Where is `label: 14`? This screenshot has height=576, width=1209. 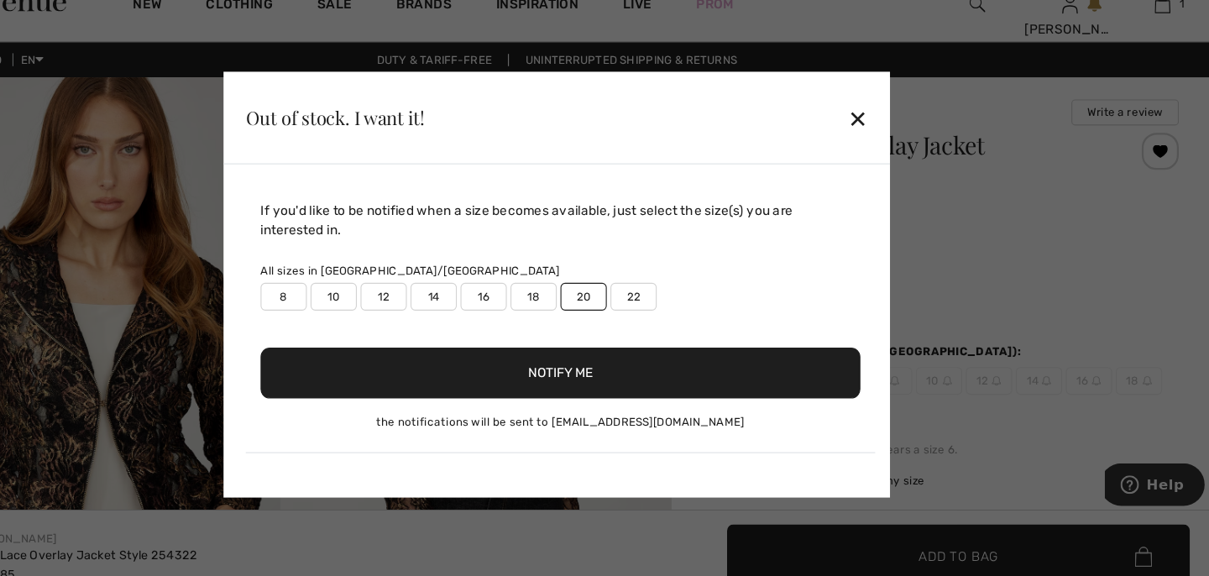 label: 14 is located at coordinates (493, 299).